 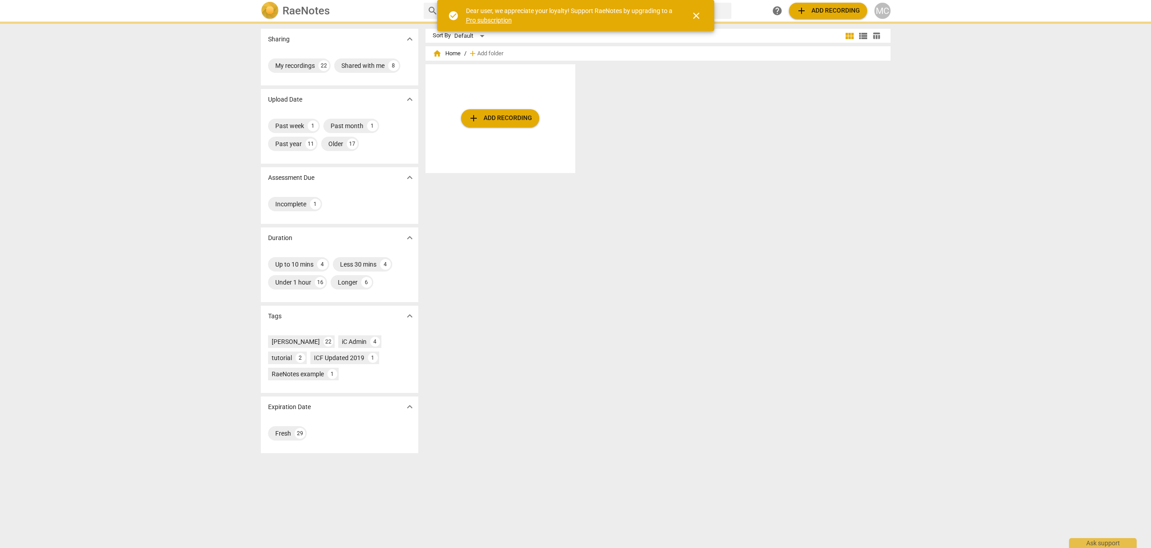 What do you see at coordinates (863, 36) in the screenshot?
I see `span: view_list` at bounding box center [863, 36].